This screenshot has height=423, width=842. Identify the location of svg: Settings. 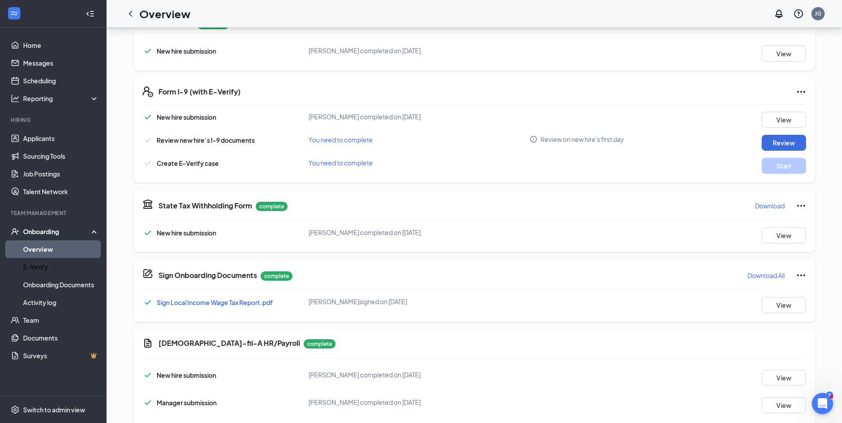
(15, 410).